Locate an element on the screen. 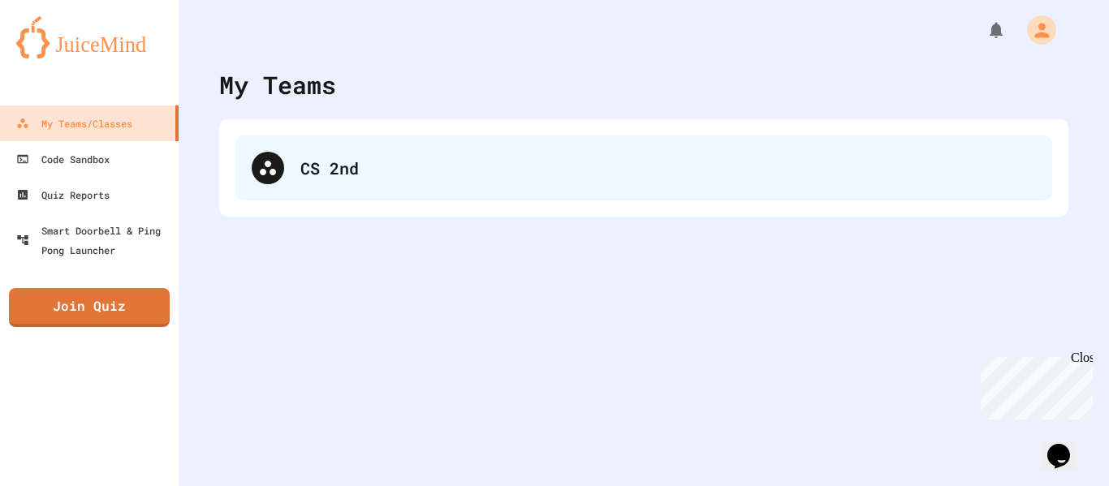  div: My Teams is located at coordinates (278, 84).